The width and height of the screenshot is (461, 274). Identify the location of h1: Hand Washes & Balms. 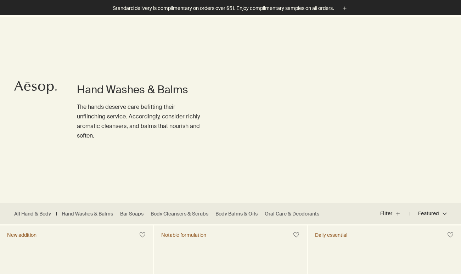
(140, 90).